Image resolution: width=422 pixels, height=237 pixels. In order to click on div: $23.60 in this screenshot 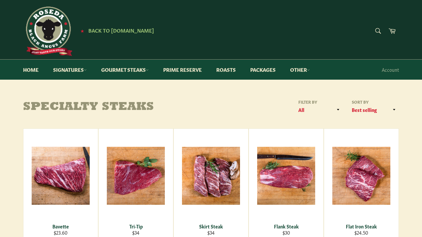, I will do `click(61, 233)`.